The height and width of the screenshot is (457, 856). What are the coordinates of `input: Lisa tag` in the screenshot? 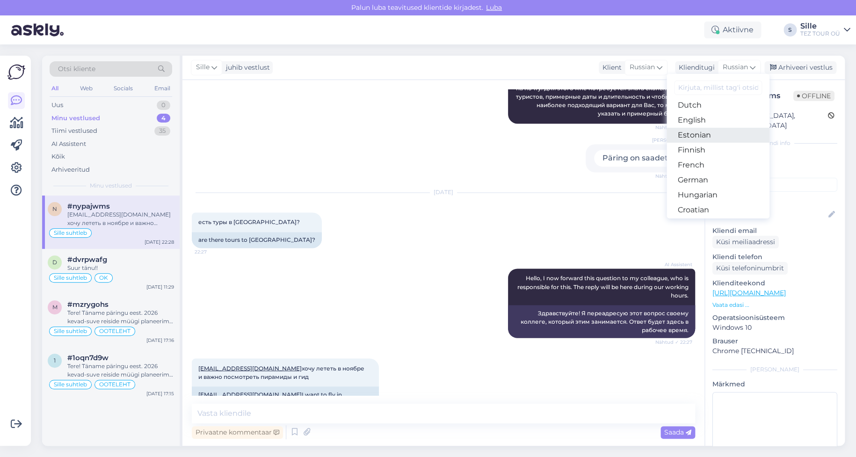 It's located at (775, 185).